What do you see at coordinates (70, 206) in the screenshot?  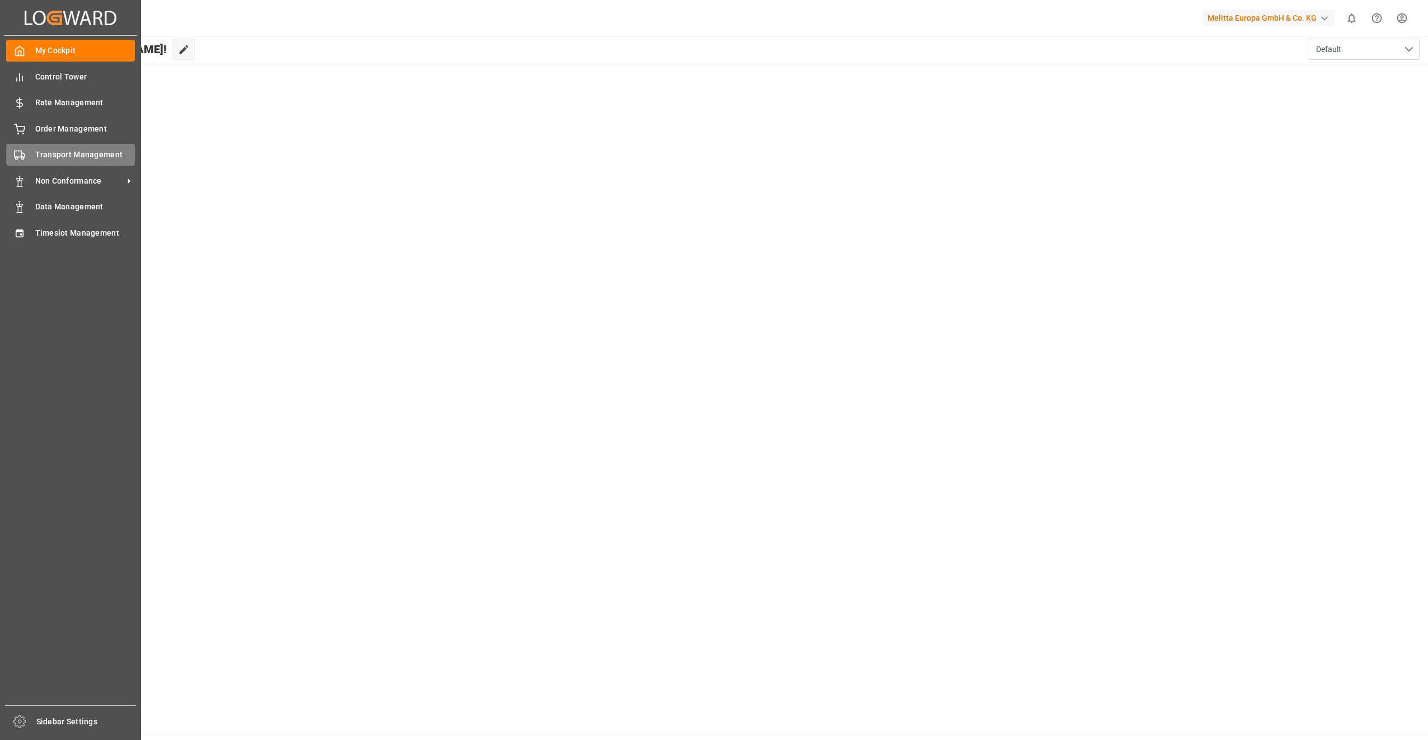 I see `a: Data Management` at bounding box center [70, 206].